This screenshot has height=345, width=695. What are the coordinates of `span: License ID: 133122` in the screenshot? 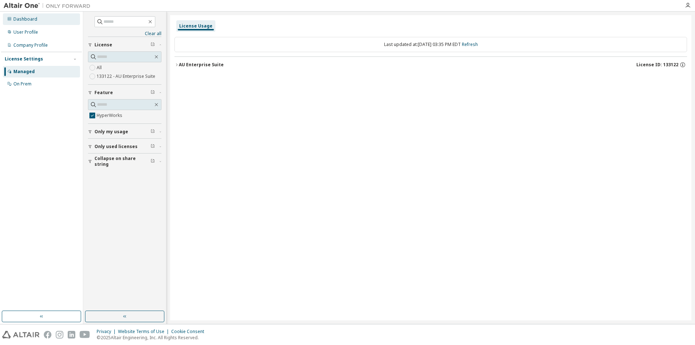 It's located at (658, 65).